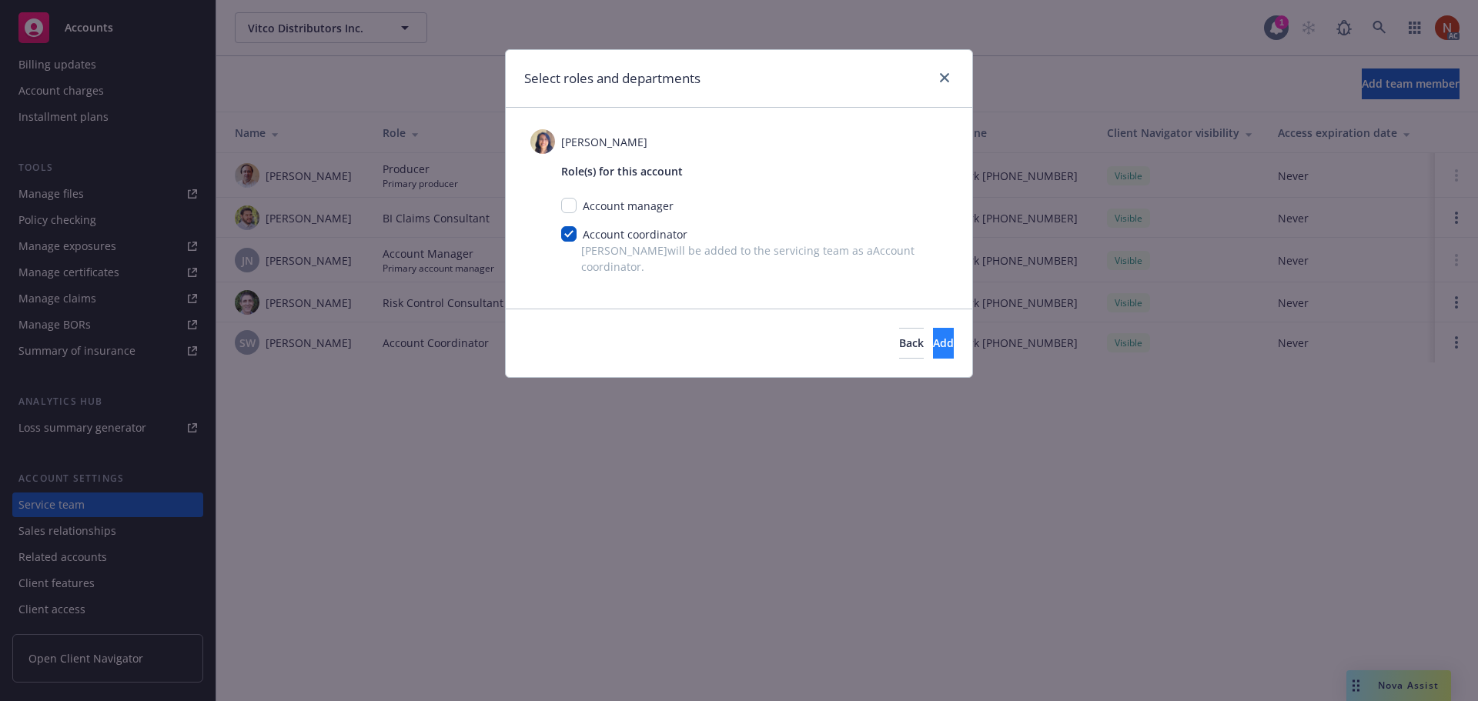  I want to click on span: Back, so click(911, 343).